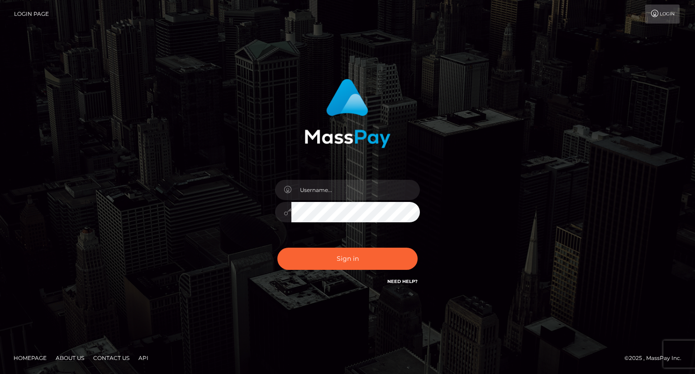  I want to click on a: Need Help?, so click(402, 281).